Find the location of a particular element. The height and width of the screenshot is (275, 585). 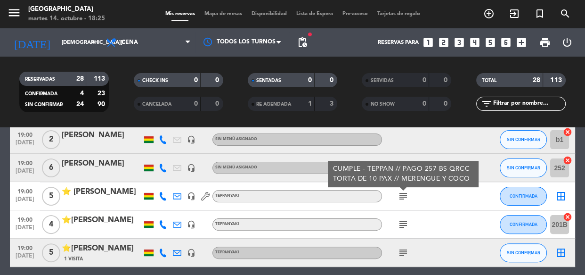

span: CHECK INS is located at coordinates (155, 81).